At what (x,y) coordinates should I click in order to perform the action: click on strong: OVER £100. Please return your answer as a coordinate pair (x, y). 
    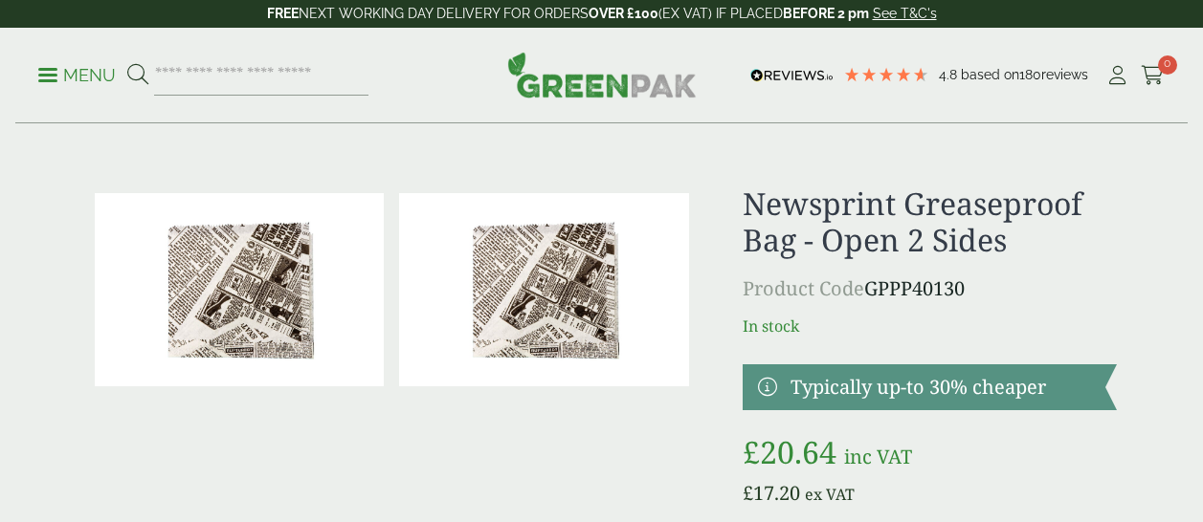
    Looking at the image, I should click on (623, 13).